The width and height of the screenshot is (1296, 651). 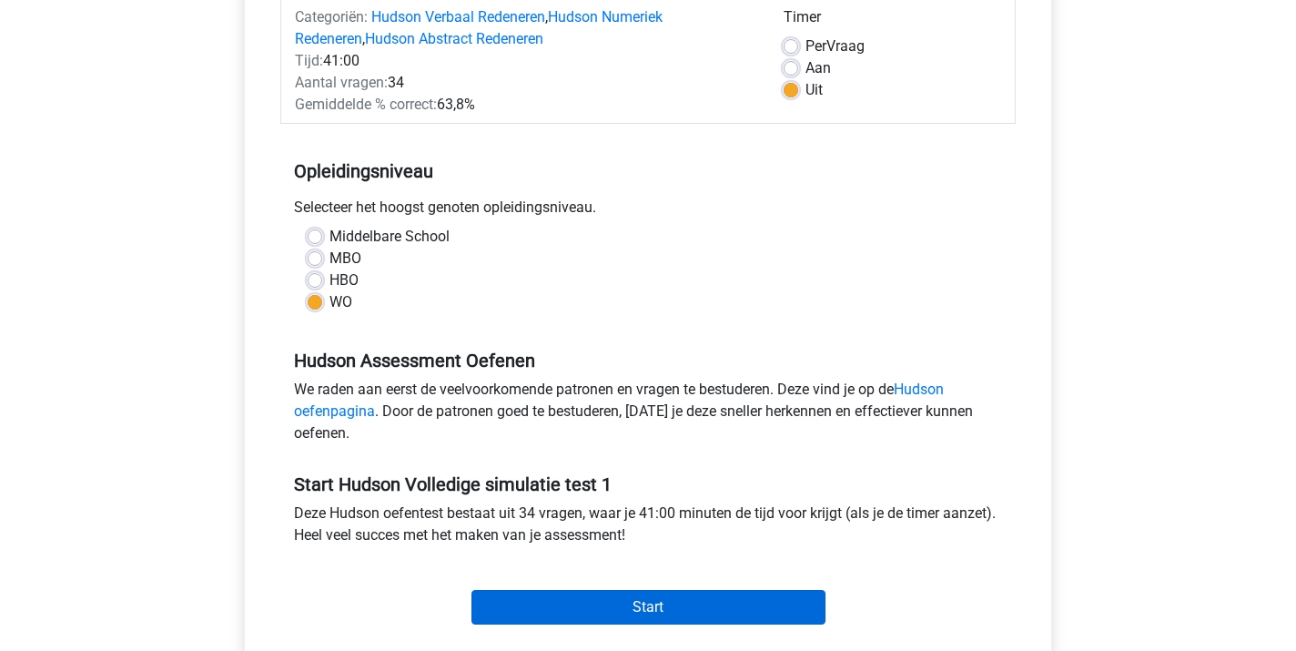 I want to click on div: 34, so click(x=525, y=83).